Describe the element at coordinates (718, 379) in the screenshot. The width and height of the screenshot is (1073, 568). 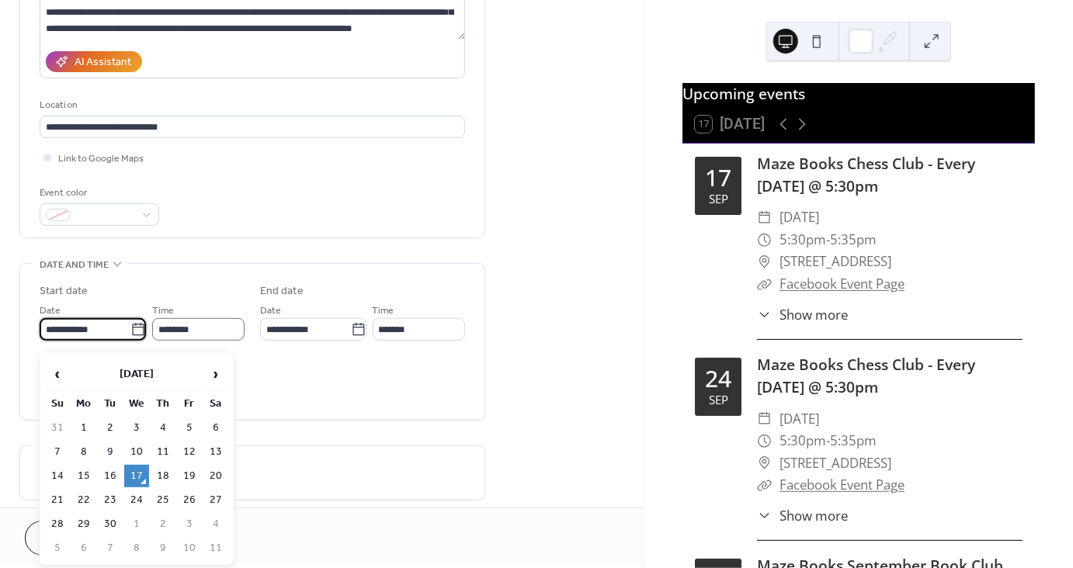
I see `div: 24` at that location.